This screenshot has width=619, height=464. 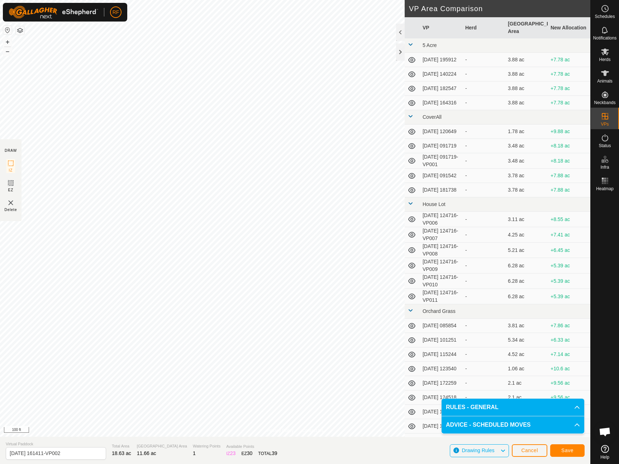 What do you see at coordinates (250, 453) in the screenshot?
I see `span: 30` at bounding box center [250, 453].